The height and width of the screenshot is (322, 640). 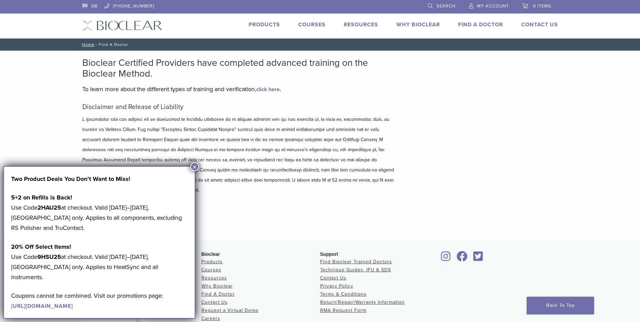 What do you see at coordinates (542, 6) in the screenshot?
I see `span: 0 items` at bounding box center [542, 6].